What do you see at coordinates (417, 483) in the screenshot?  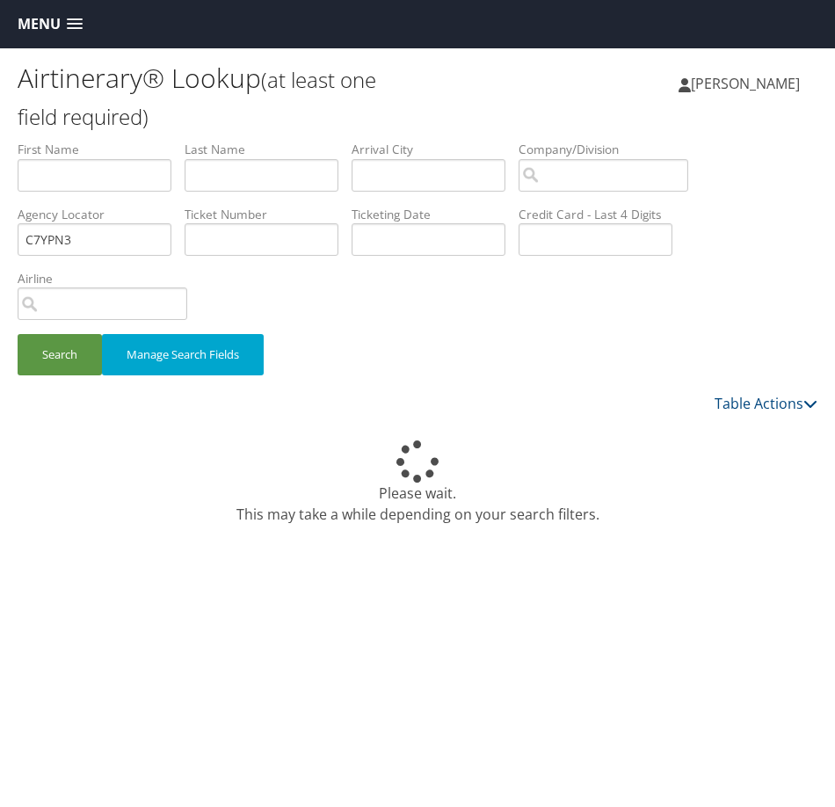 I see `div: Please wait. This may take a while depending on your search filters.` at bounding box center [417, 483].